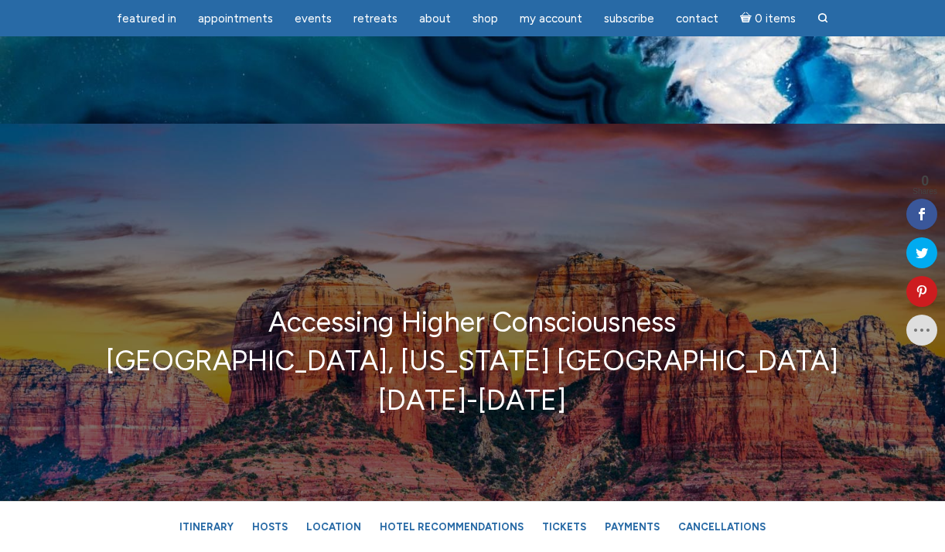  What do you see at coordinates (452, 527) in the screenshot?
I see `a: Hotel Recommendations` at bounding box center [452, 527].